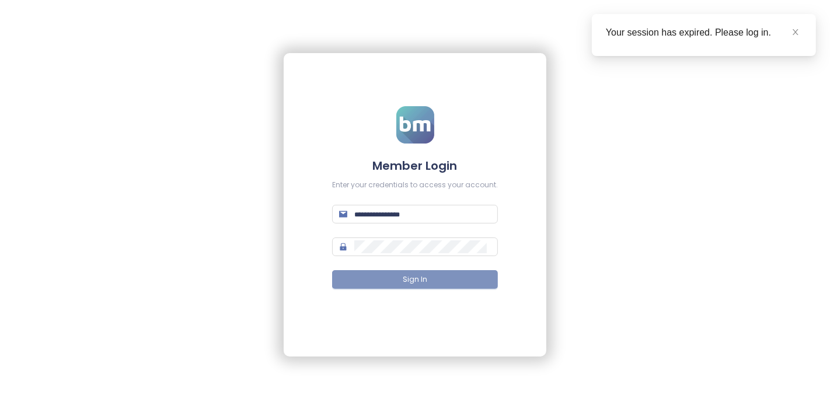  I want to click on button: Sign In, so click(415, 280).